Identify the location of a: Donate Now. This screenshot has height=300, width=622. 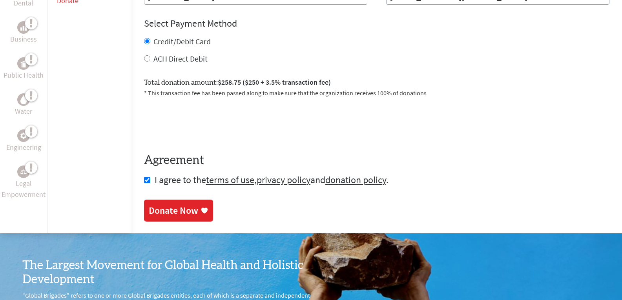
(178, 211).